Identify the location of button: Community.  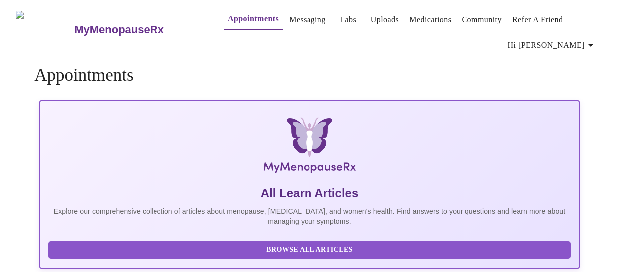
(482, 20).